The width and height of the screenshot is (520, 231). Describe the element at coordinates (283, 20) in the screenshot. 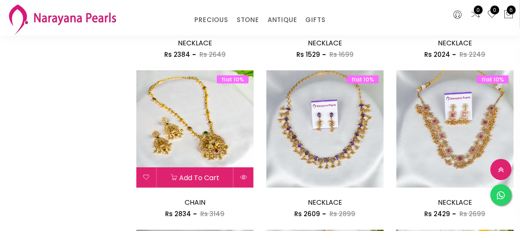

I see `a: ANTIQUE` at that location.